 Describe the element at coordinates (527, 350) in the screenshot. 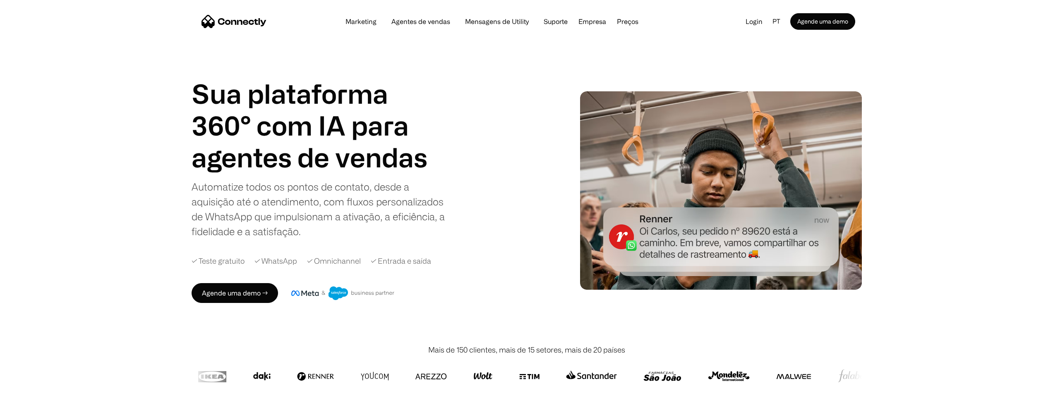

I see `div: Mais de 150 clientes, mais de 15 setores, mais de 20 países` at that location.